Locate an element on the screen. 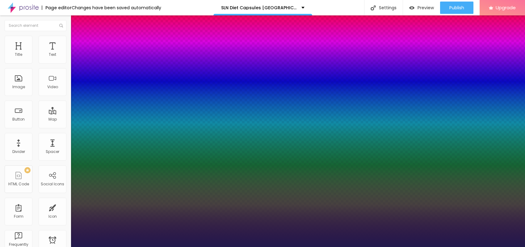 The height and width of the screenshot is (247, 525). span: Upgrade is located at coordinates (505, 7).